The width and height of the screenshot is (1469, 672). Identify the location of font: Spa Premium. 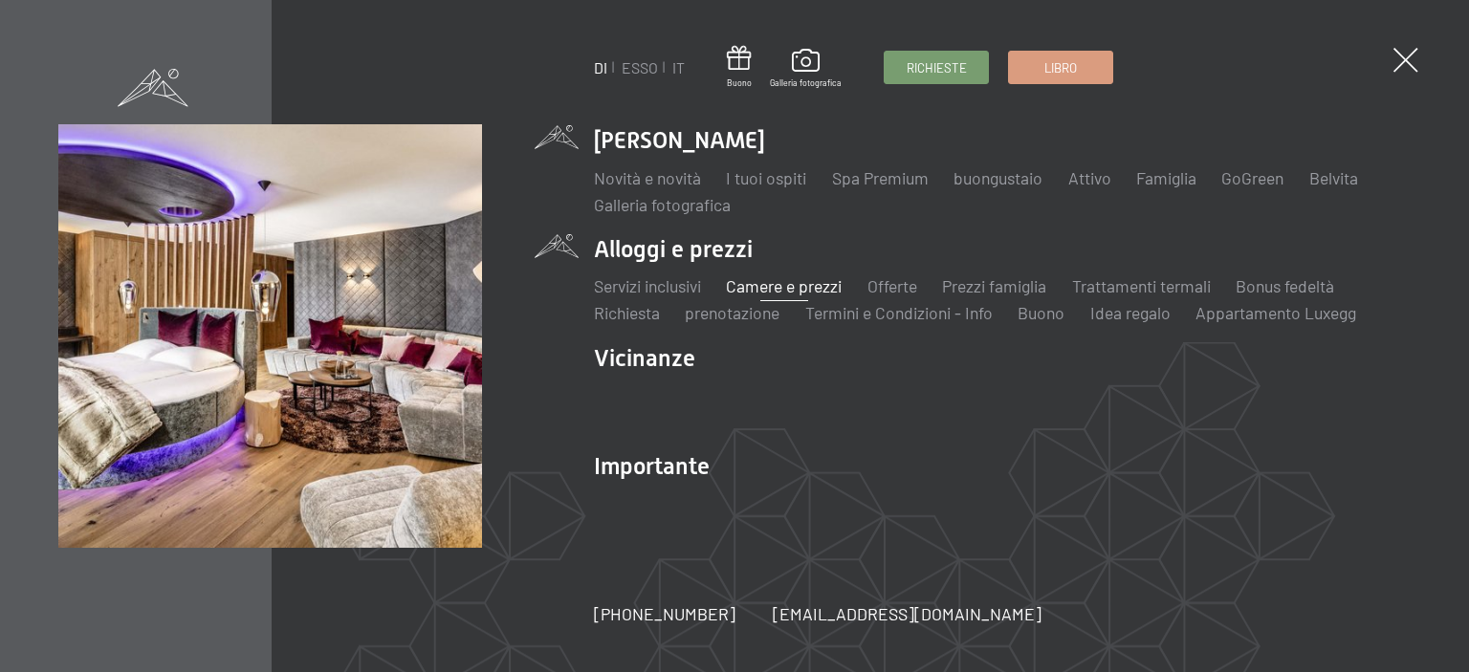
(880, 178).